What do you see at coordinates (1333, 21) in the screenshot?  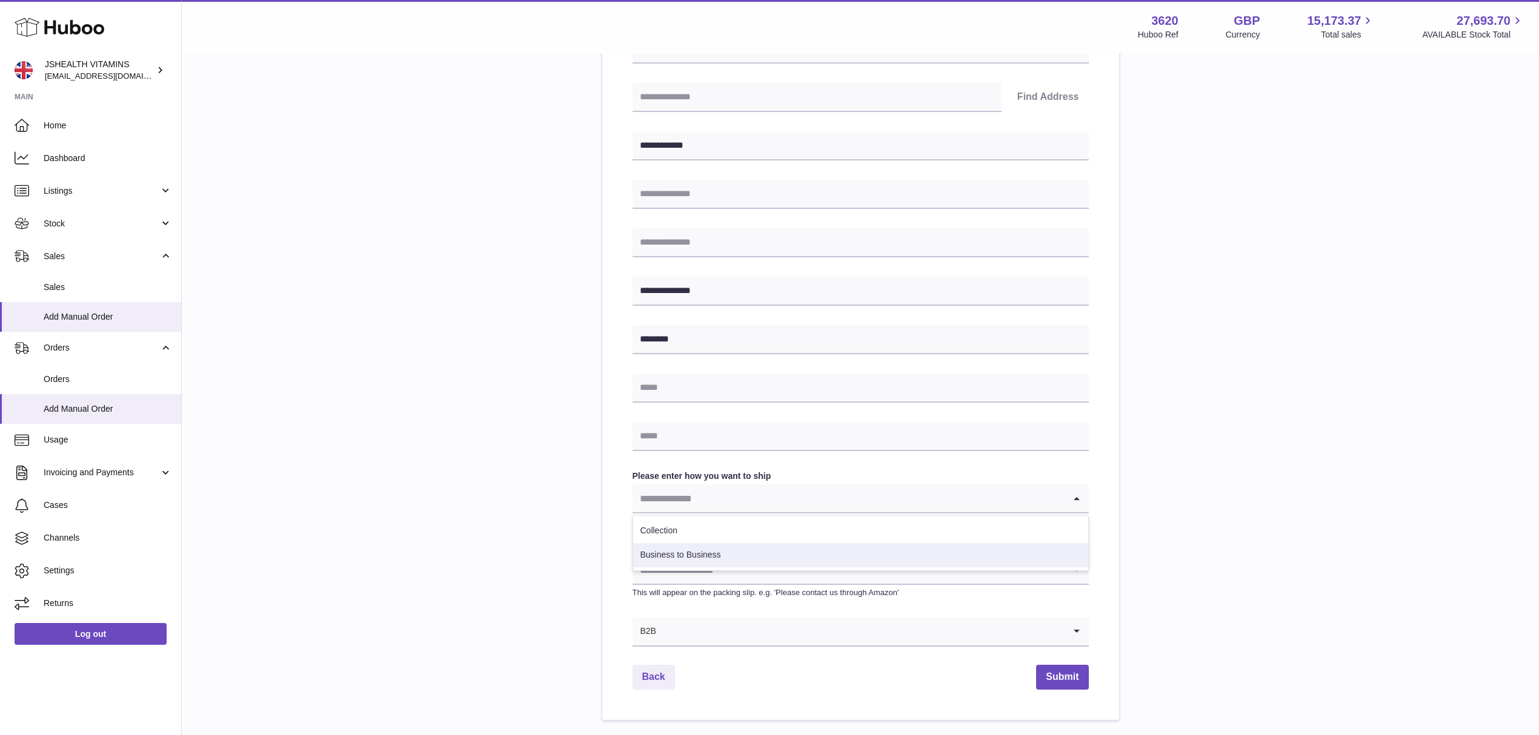 I see `span: 15,173.37` at bounding box center [1333, 21].